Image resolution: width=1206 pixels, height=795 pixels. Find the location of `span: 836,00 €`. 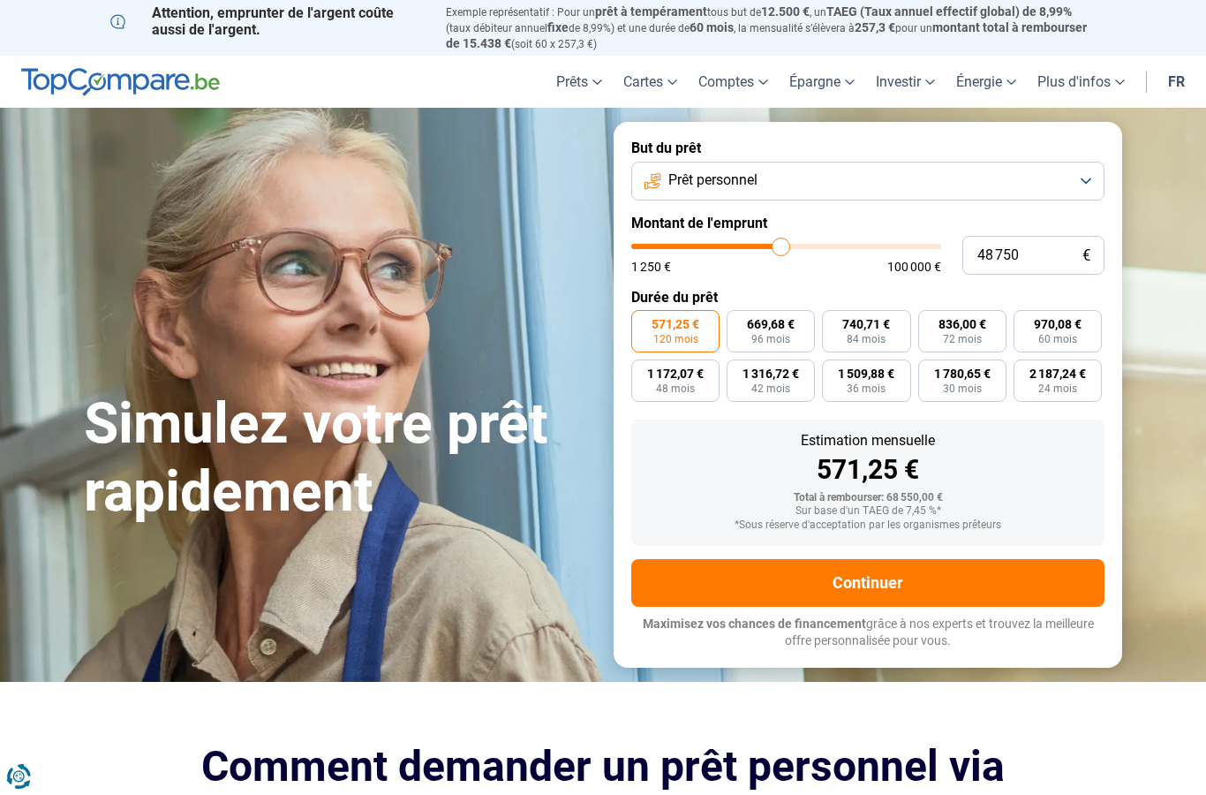

span: 836,00 € is located at coordinates (962, 324).